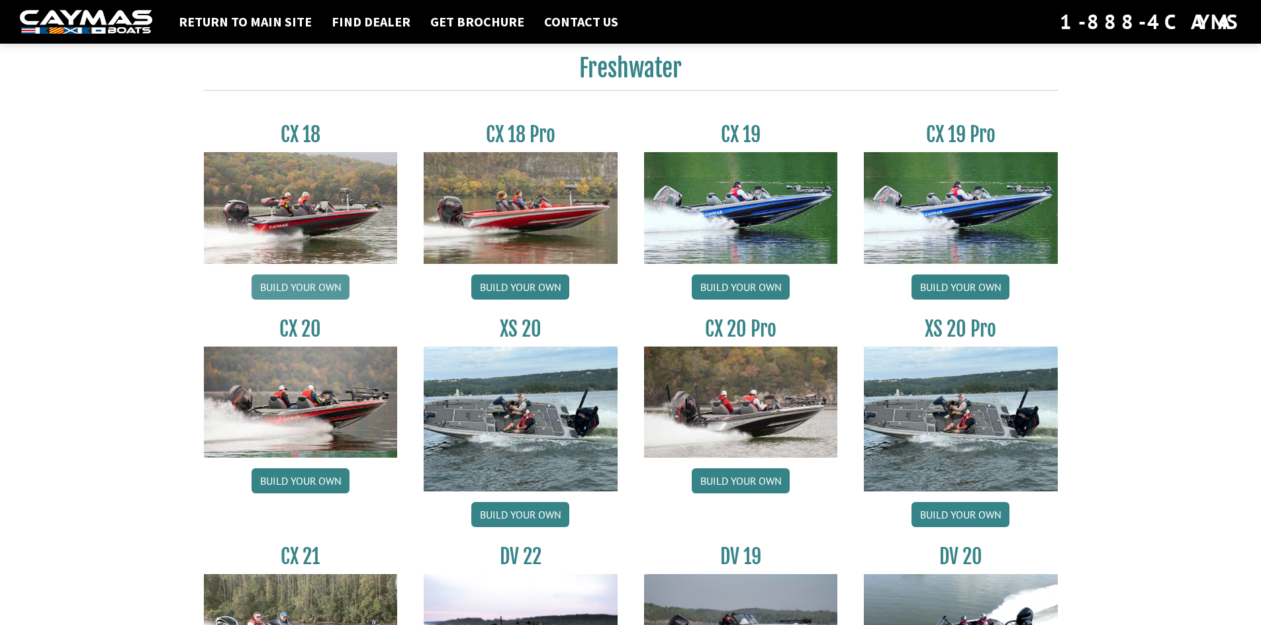 Image resolution: width=1261 pixels, height=625 pixels. I want to click on a: Get Brochure, so click(477, 22).